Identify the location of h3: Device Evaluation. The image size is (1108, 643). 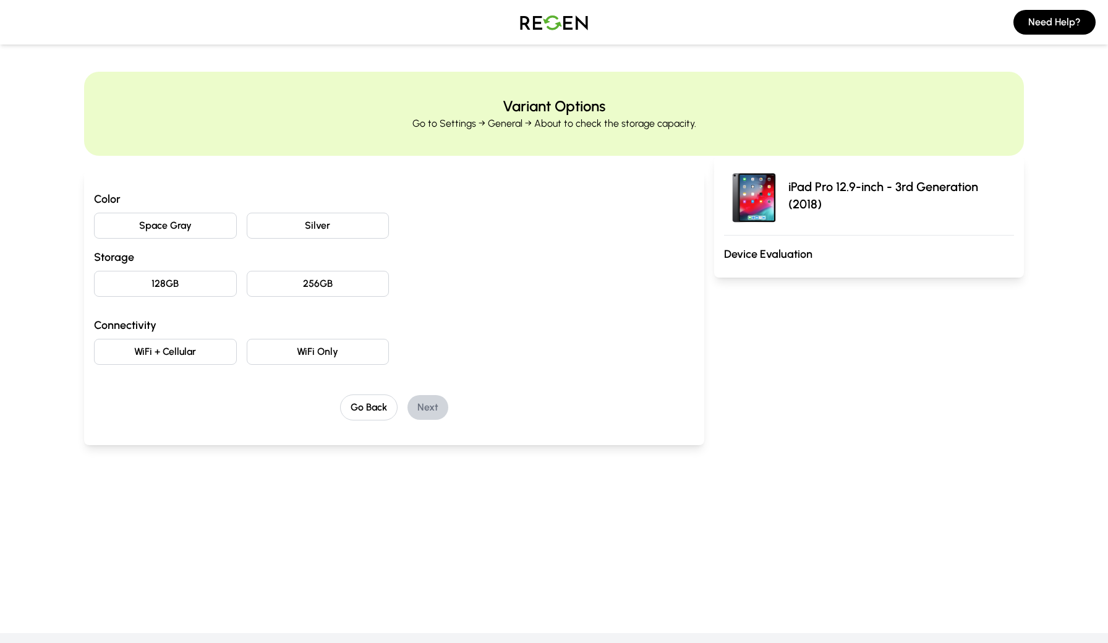
(869, 254).